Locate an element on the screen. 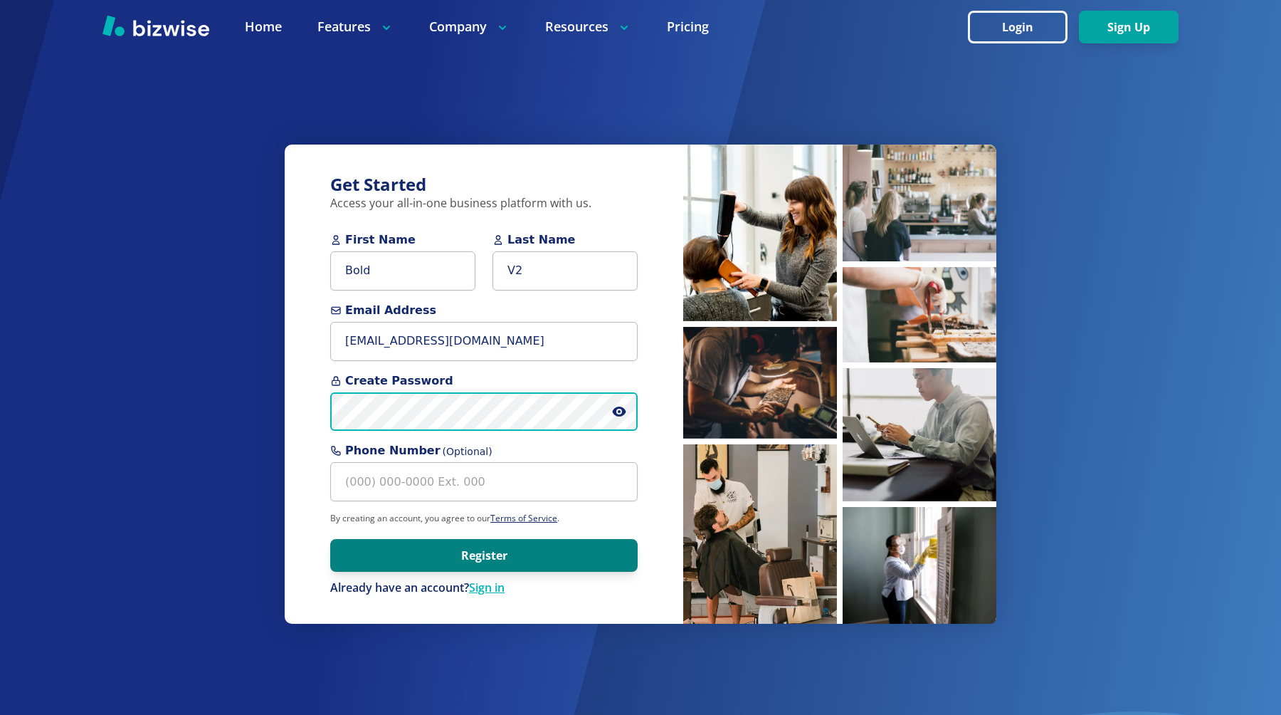 The image size is (1281, 715). a: Sign in is located at coordinates (487, 587).